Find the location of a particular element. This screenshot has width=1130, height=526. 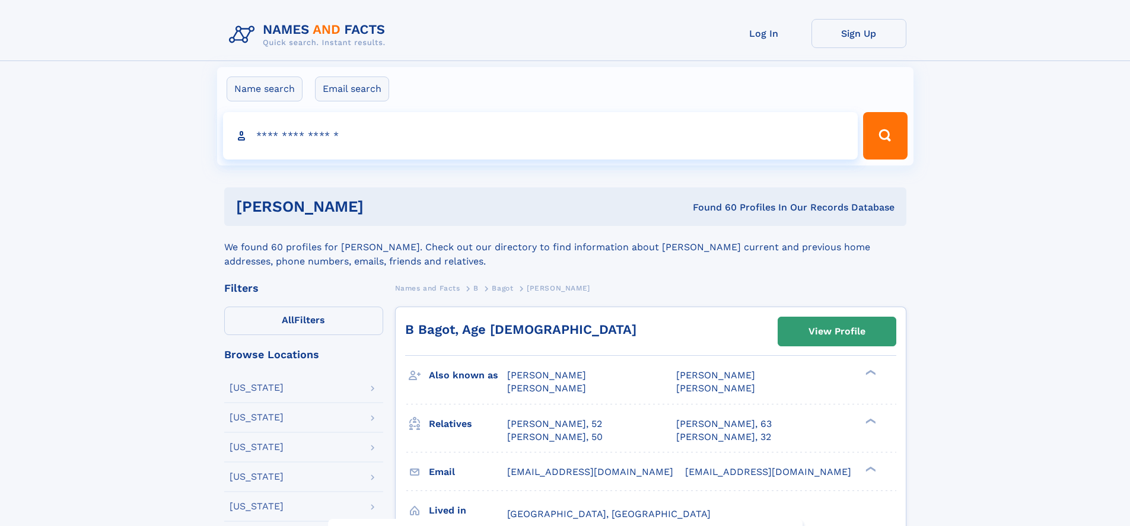

img: Logo Names and Facts is located at coordinates (310, 35).